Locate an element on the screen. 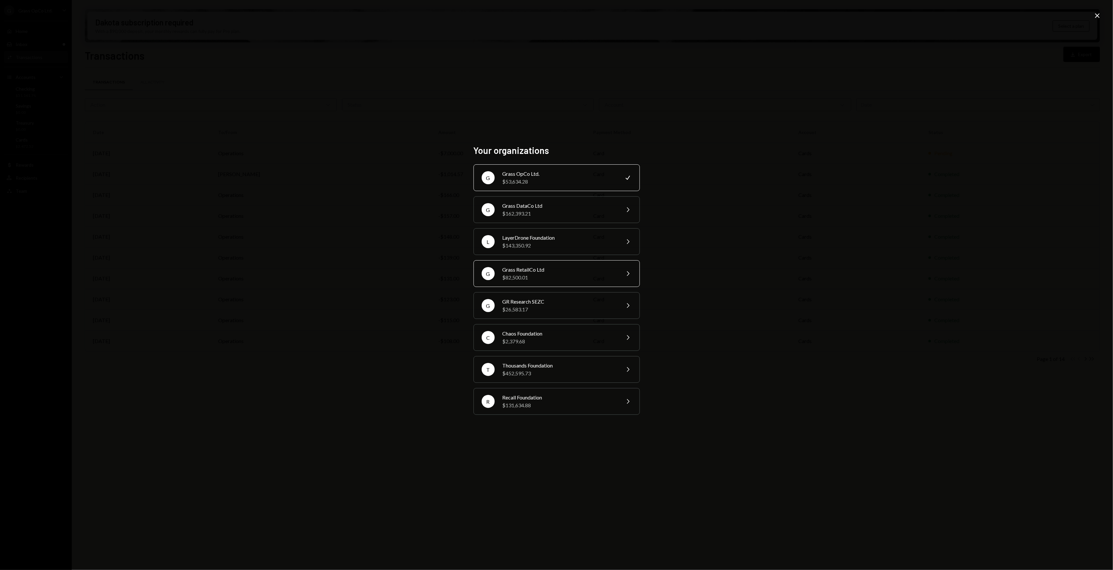 This screenshot has height=570, width=1113. div: L is located at coordinates (488, 242).